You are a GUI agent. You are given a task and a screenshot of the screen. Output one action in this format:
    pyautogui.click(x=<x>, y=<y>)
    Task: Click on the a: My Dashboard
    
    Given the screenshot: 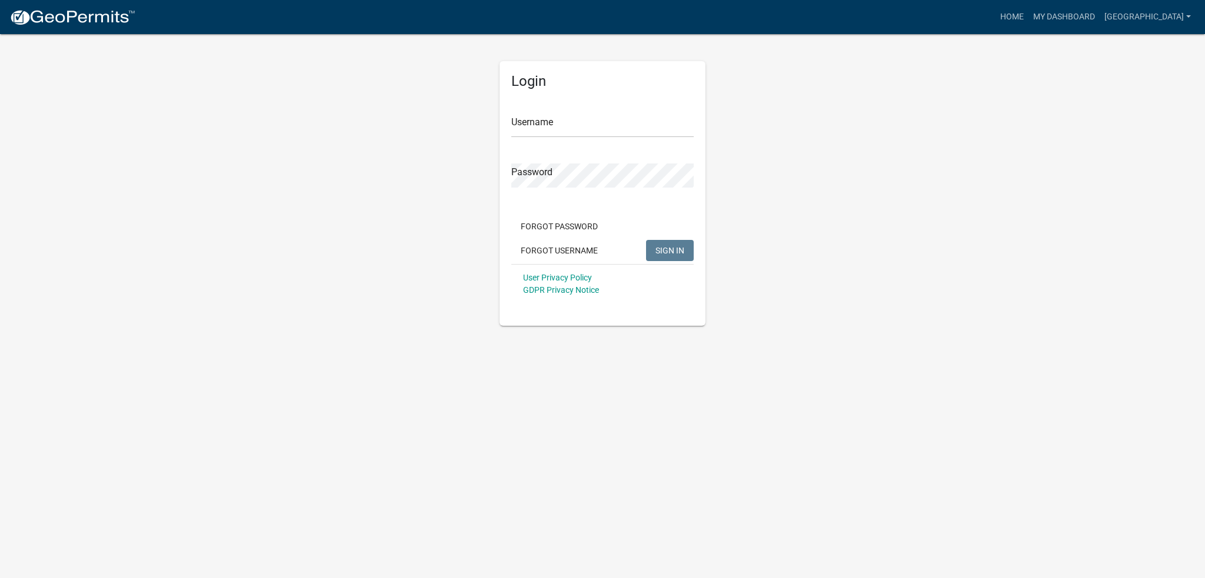 What is the action you would take?
    pyautogui.click(x=1063, y=17)
    